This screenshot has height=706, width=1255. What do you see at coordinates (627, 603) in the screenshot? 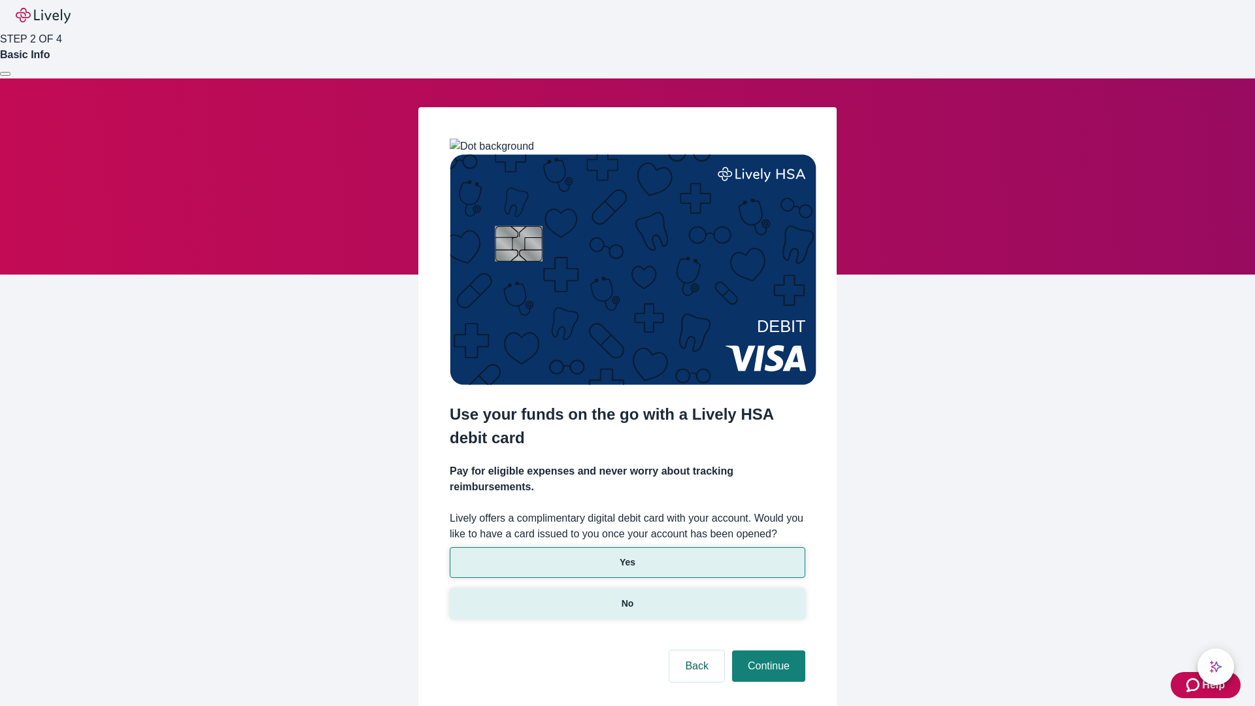
I see `p: No` at bounding box center [627, 603].